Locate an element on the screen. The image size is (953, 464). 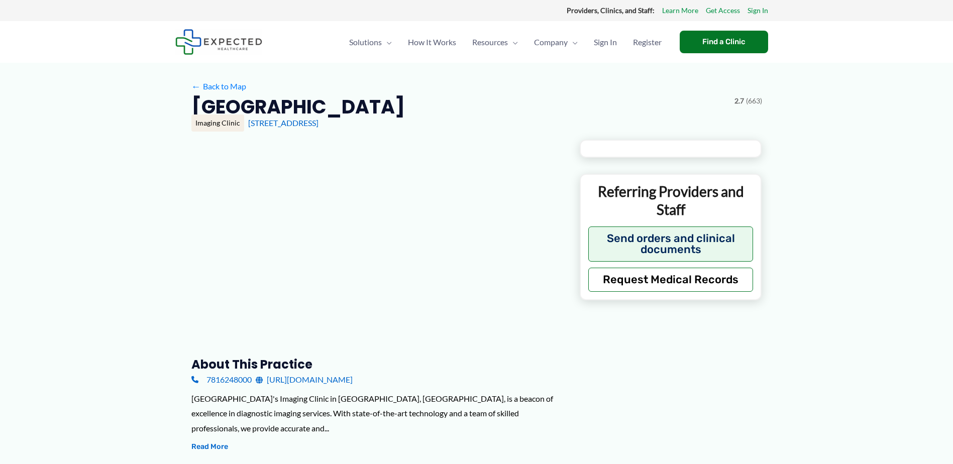
span: 2.7 is located at coordinates (739, 101).